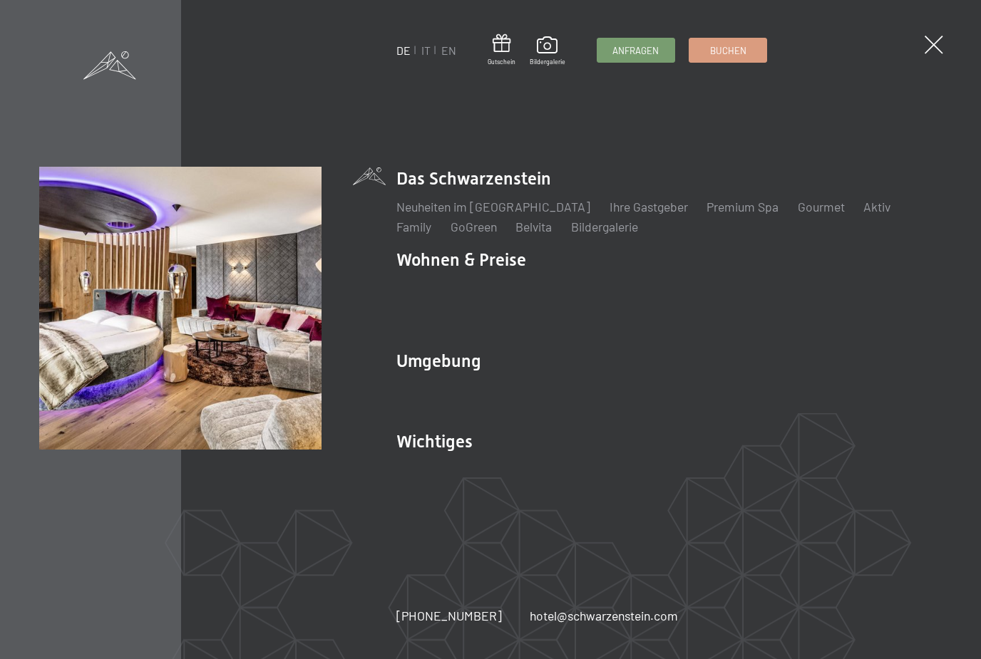 The image size is (981, 659). Describe the element at coordinates (448, 50) in the screenshot. I see `a: EN` at that location.